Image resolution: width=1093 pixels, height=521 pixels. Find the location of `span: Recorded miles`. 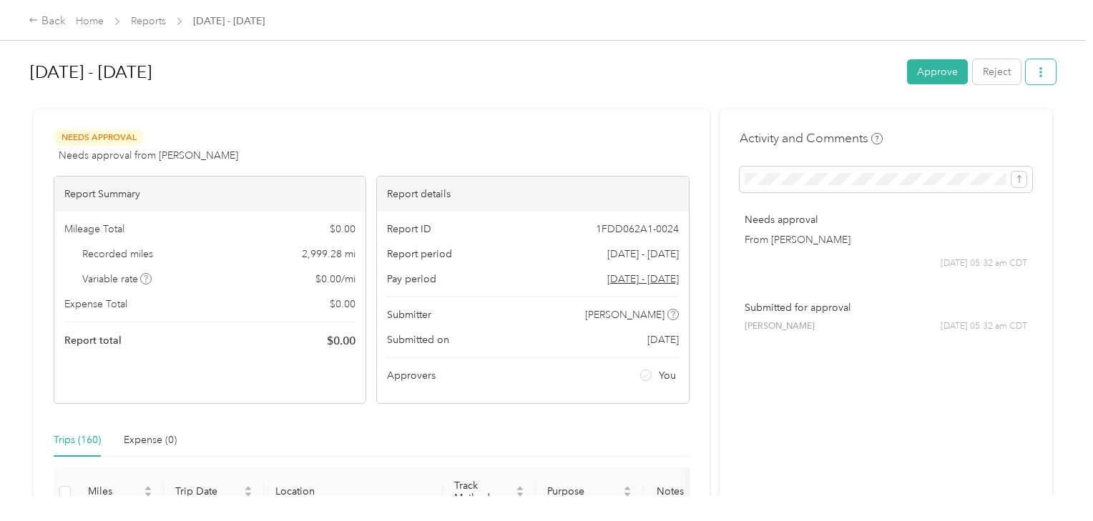

span: Recorded miles is located at coordinates (117, 254).